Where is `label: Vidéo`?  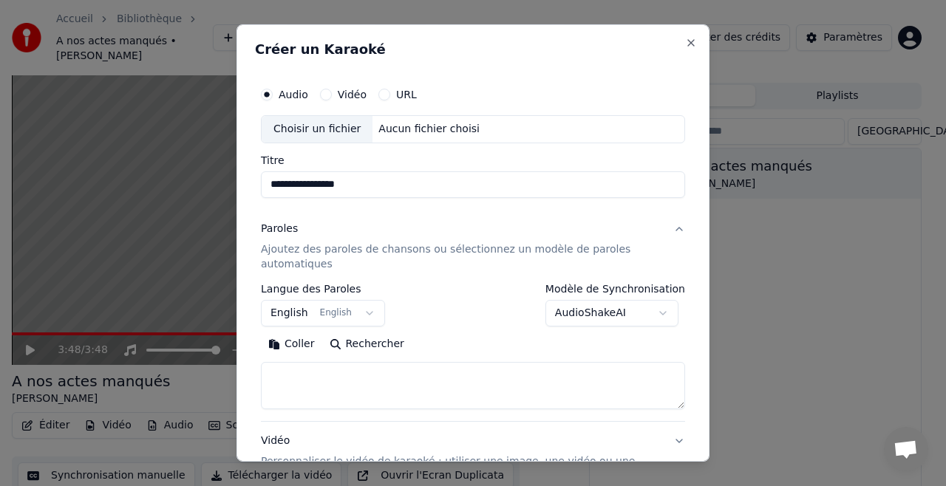 label: Vidéo is located at coordinates (352, 95).